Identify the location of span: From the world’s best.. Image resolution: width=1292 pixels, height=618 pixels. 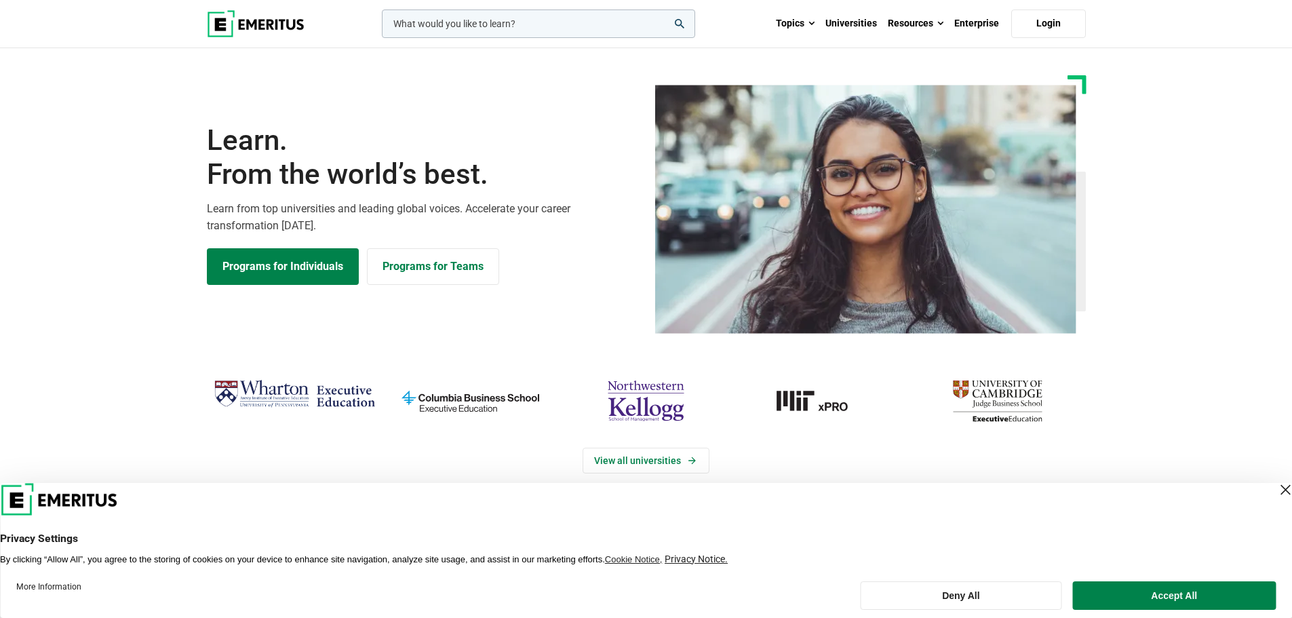
(422, 174).